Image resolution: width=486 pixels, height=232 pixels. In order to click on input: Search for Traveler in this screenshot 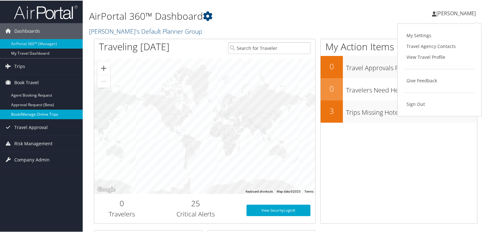, I will do `click(269, 47)`.